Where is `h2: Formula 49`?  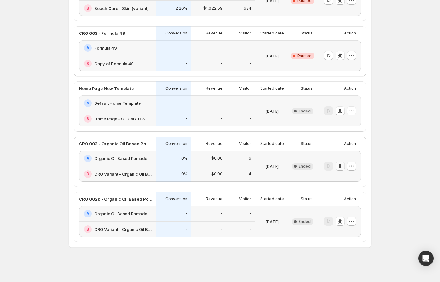 h2: Formula 49 is located at coordinates (105, 48).